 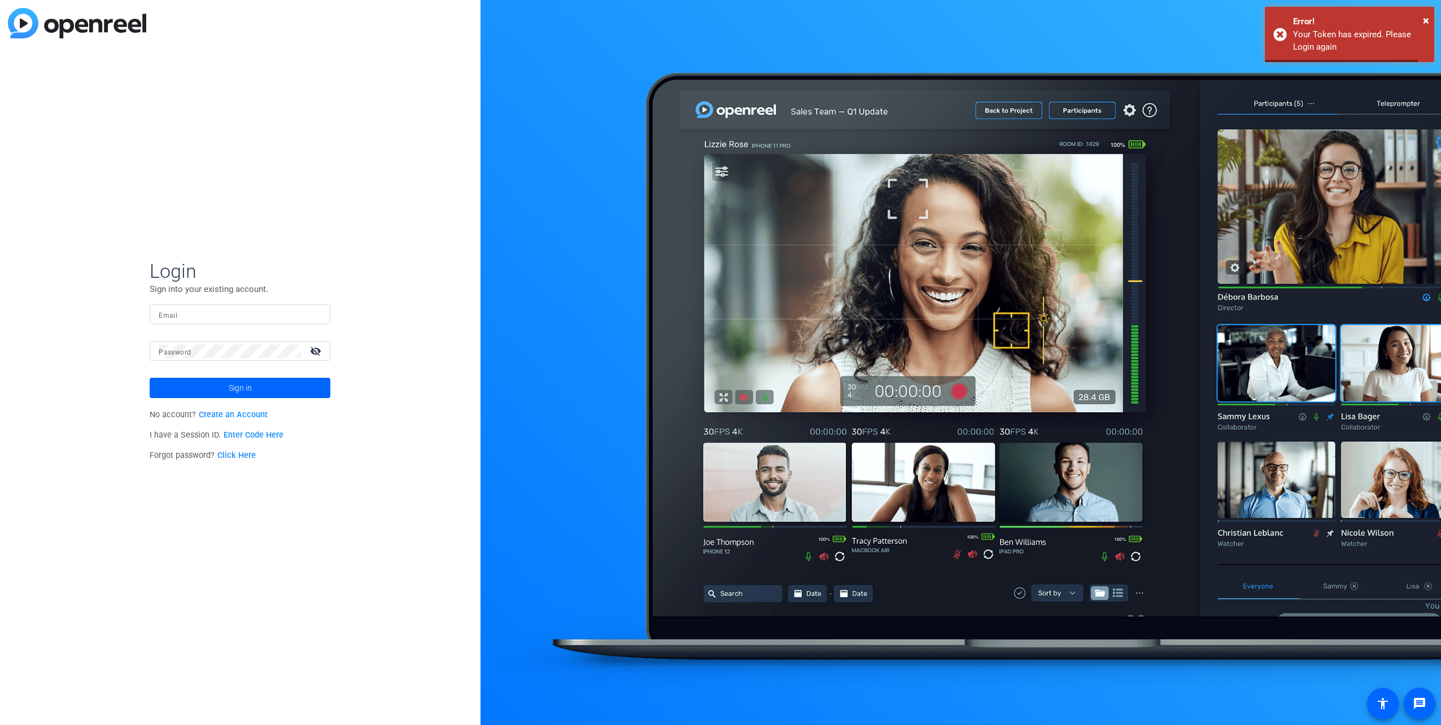 What do you see at coordinates (203, 455) in the screenshot?
I see `span: Forgot password?` at bounding box center [203, 455].